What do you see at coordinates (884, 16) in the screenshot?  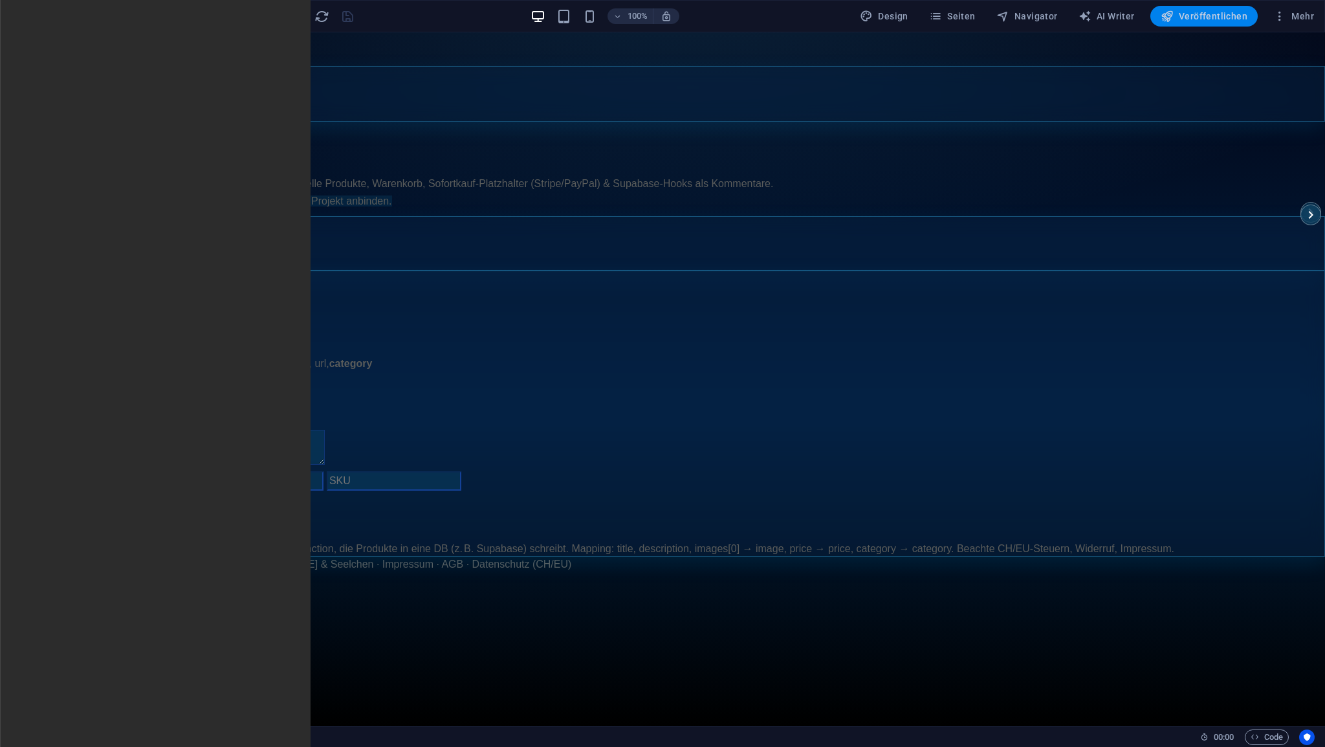 I see `span: Design` at bounding box center [884, 16].